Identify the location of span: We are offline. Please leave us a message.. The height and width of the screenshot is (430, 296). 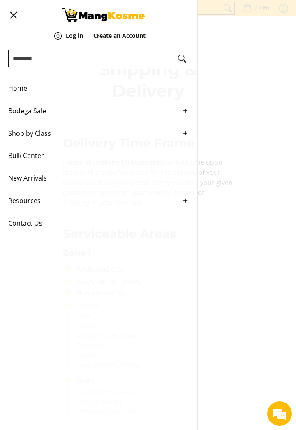
(80, 145).